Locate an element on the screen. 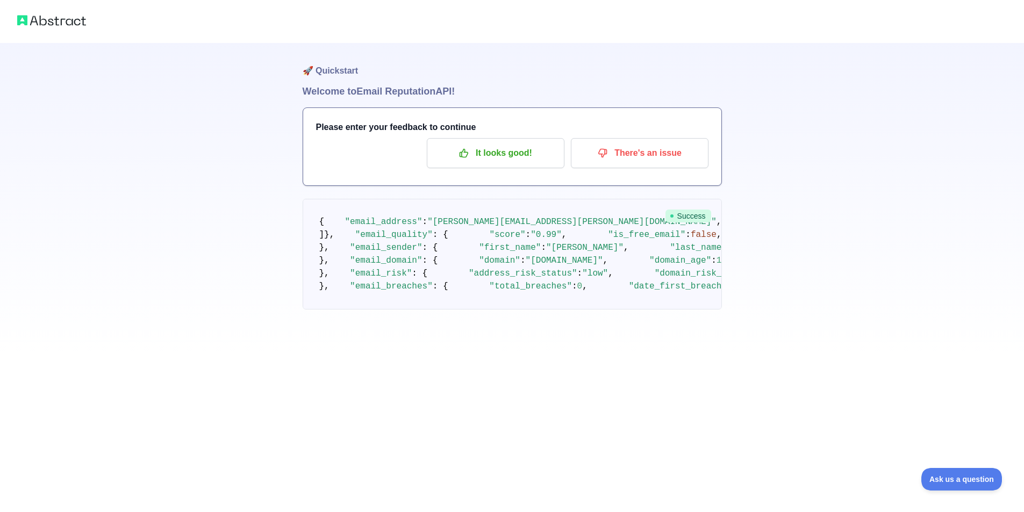 The height and width of the screenshot is (512, 1024). h1: 🚀 Quickstart is located at coordinates (512, 63).